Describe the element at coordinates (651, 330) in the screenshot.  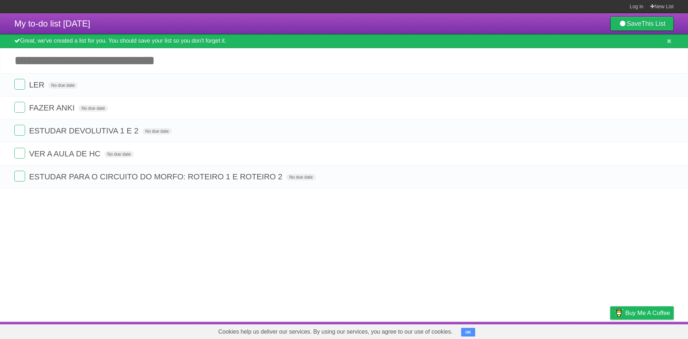
I see `a: Suggest a feature` at that location.